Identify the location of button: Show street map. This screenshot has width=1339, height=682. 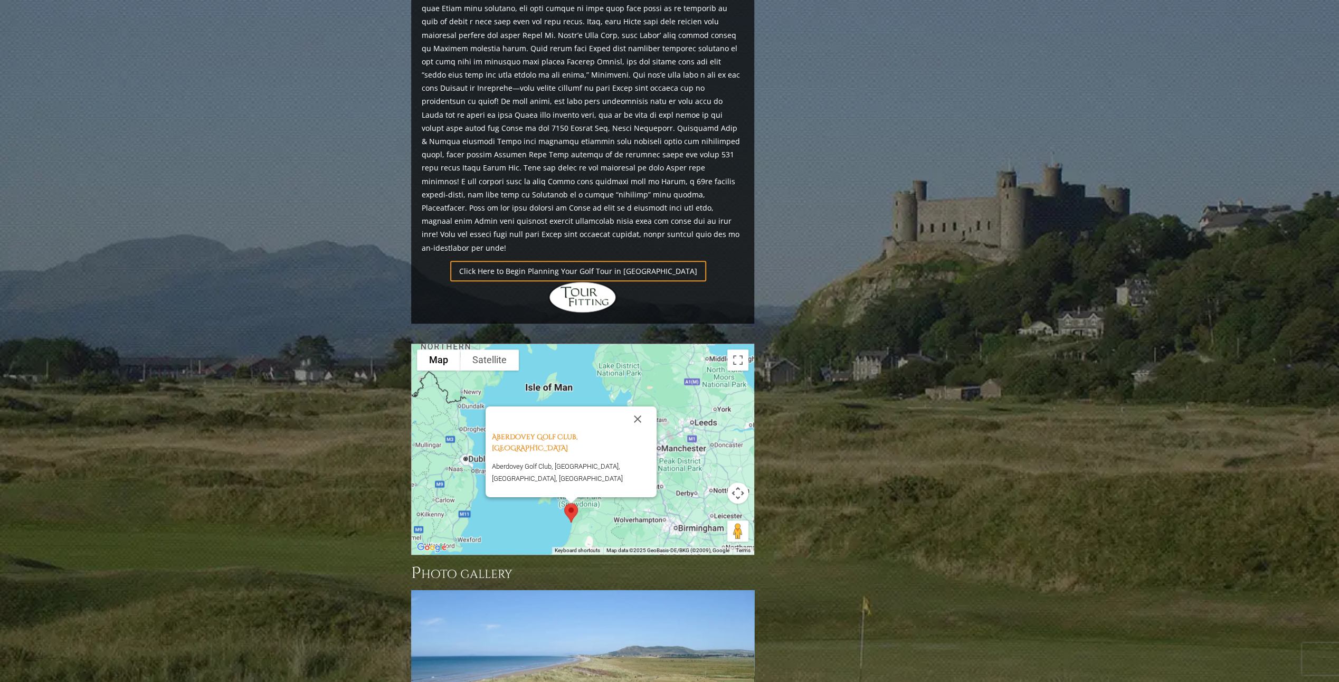
(438, 360).